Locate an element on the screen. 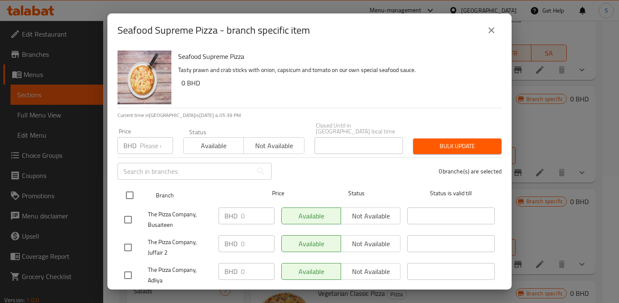 The height and width of the screenshot is (303, 619). p: Tasty prawn and crab sticks with onion, capsicum and tomato on our own special seafood sauce. is located at coordinates (337, 70).